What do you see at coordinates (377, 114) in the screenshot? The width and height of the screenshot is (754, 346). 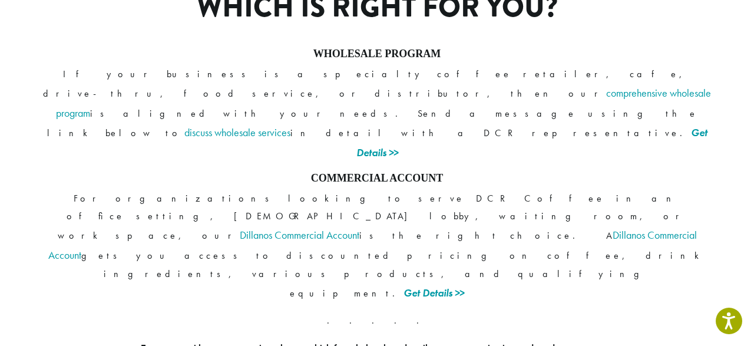 I see `p: If your business is a specialty coffee retailer, cafe, drive-thru, food service, or distributor, ...` at bounding box center [377, 114].